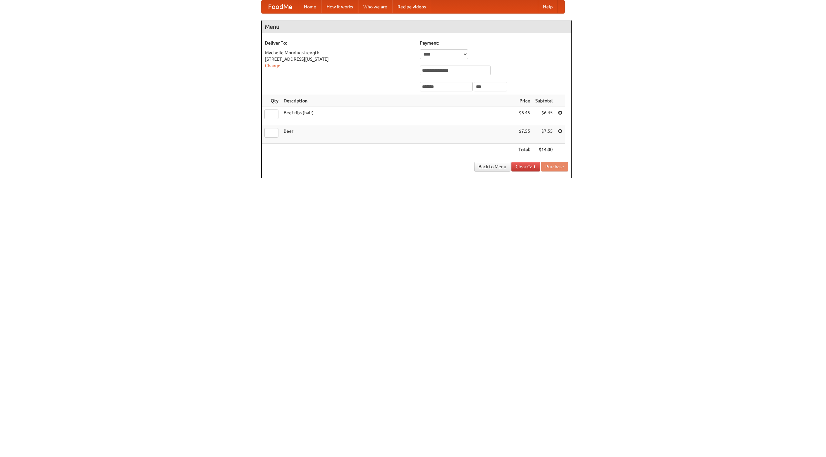 This screenshot has width=826, height=457. I want to click on th: Qty, so click(272, 101).